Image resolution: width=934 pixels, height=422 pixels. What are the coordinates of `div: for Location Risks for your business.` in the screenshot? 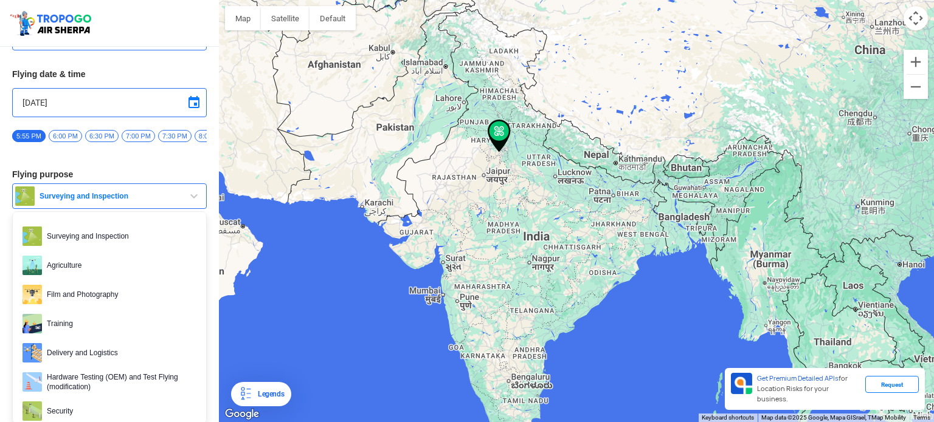 It's located at (808, 389).